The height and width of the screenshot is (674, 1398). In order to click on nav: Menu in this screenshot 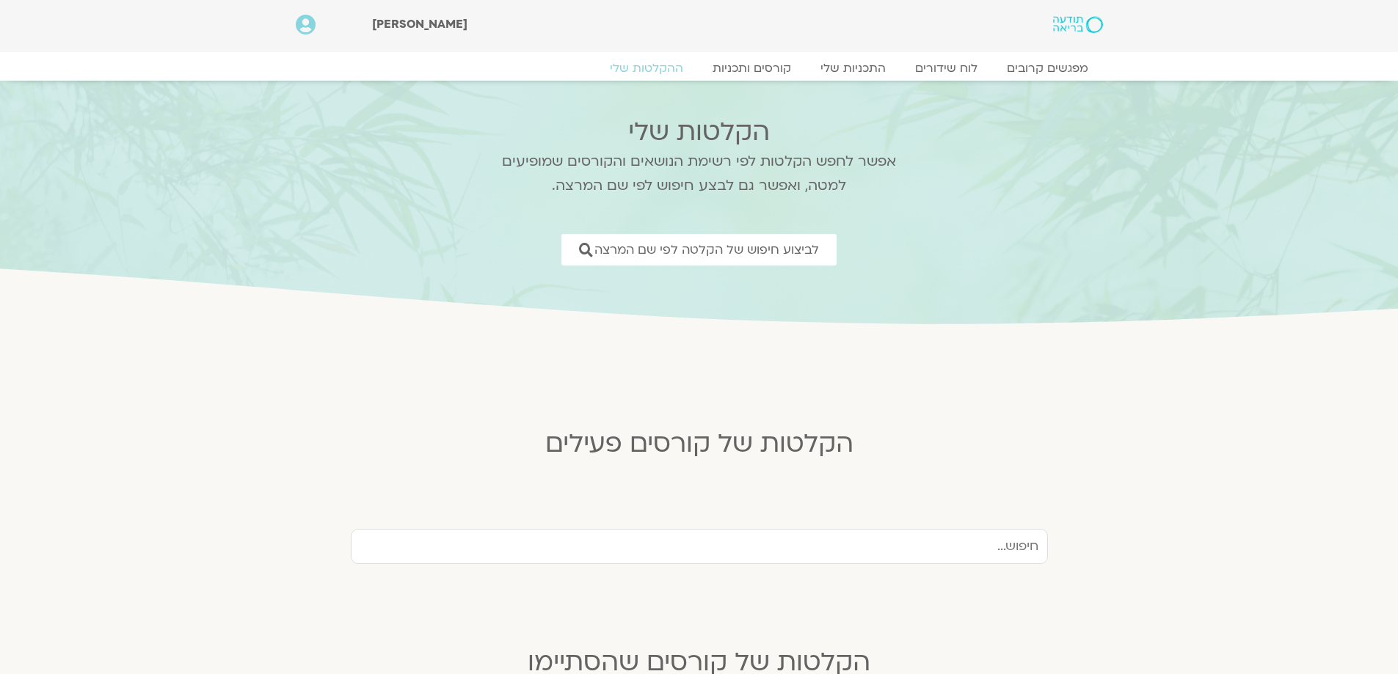, I will do `click(699, 68)`.